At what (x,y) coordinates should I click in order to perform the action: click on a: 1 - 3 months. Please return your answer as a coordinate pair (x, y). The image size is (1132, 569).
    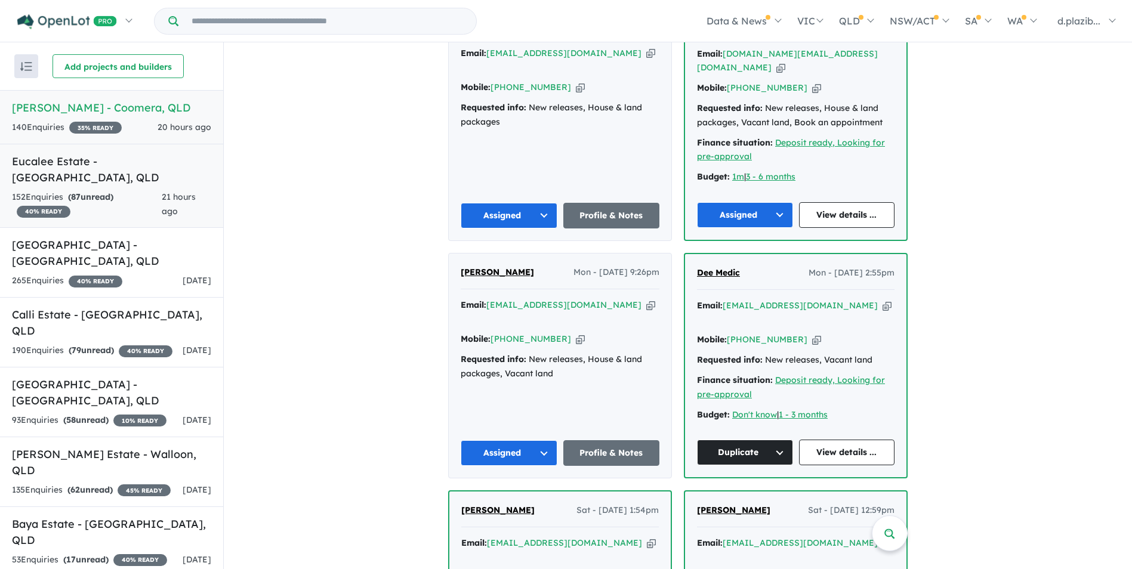
    Looking at the image, I should click on (803, 415).